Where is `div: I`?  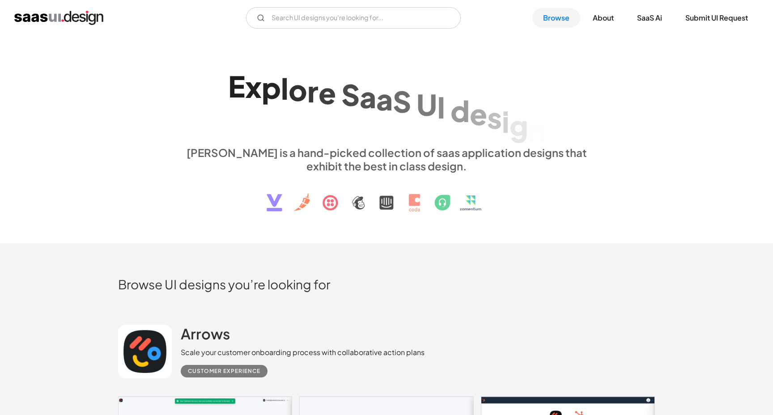 div: I is located at coordinates (441, 107).